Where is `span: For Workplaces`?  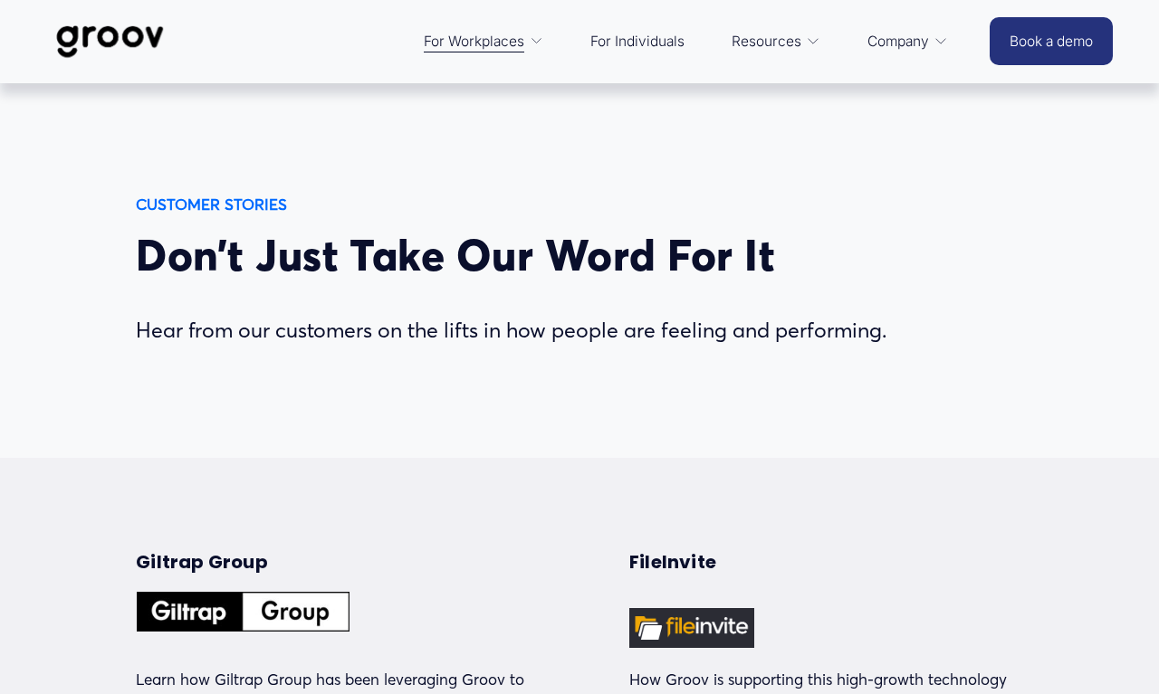
span: For Workplaces is located at coordinates (474, 42).